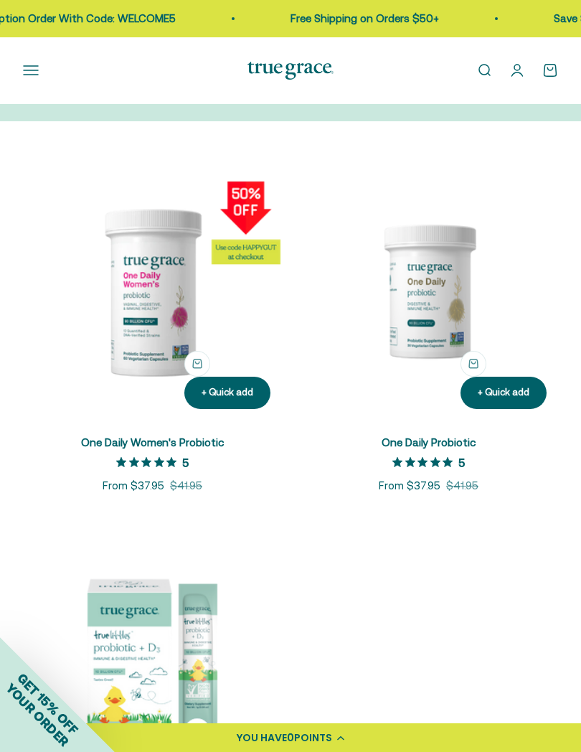  I want to click on img: One Daily Women's Probiotic, so click(152, 291).